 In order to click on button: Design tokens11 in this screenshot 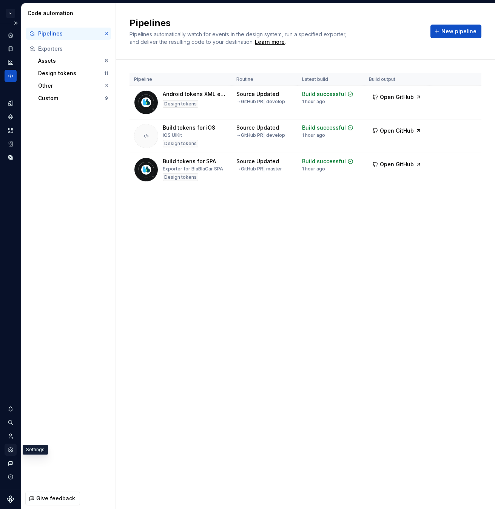, I will do `click(73, 73)`.